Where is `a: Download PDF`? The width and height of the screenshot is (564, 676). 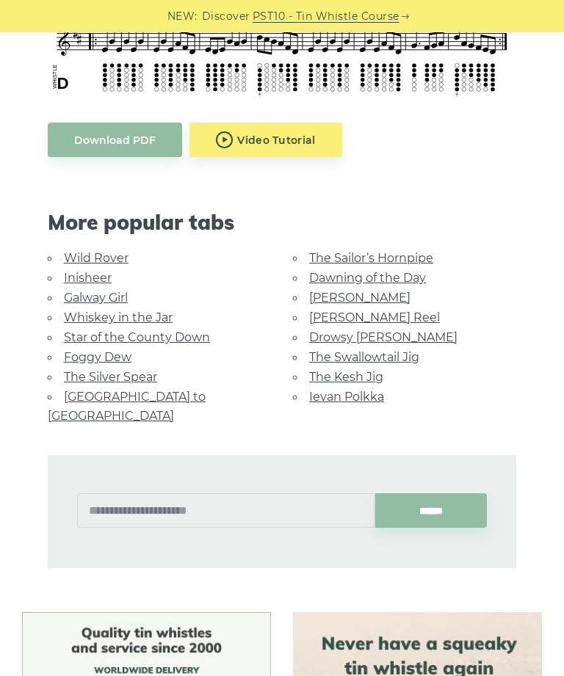
a: Download PDF is located at coordinates (115, 140).